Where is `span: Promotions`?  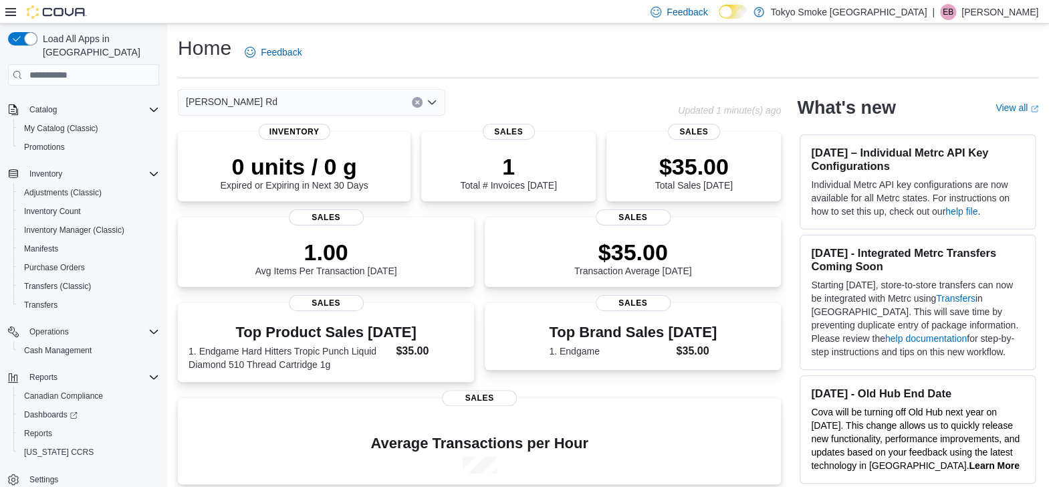
span: Promotions is located at coordinates (44, 147).